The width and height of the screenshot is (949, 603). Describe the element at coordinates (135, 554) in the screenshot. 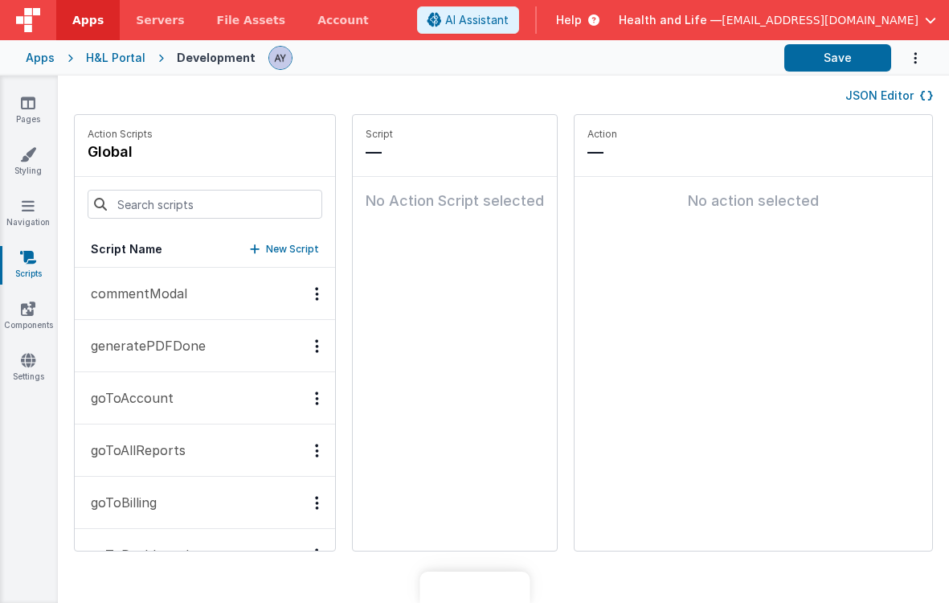

I see `p: goToDashboard` at that location.